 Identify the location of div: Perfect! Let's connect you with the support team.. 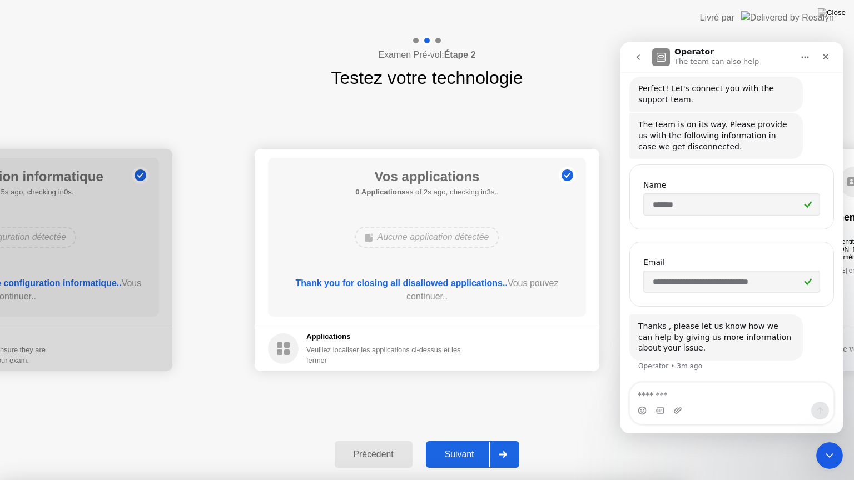
(96, 52).